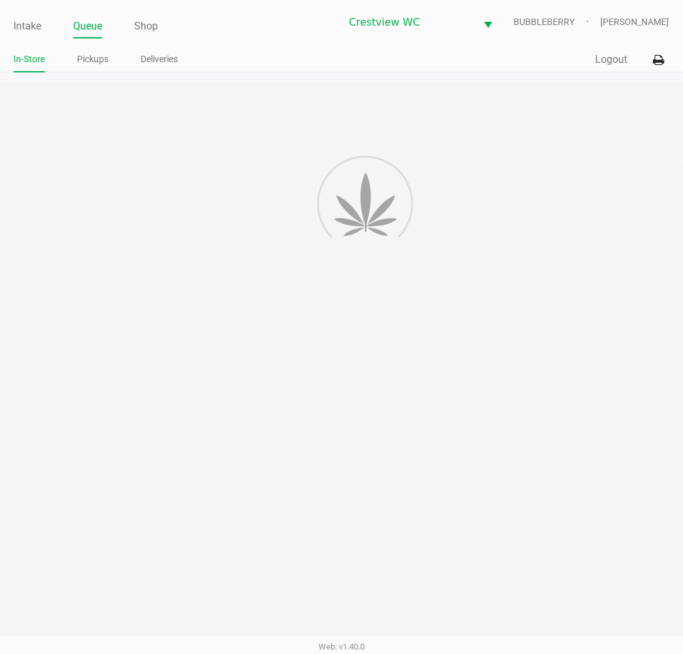  I want to click on button: Select, so click(488, 22).